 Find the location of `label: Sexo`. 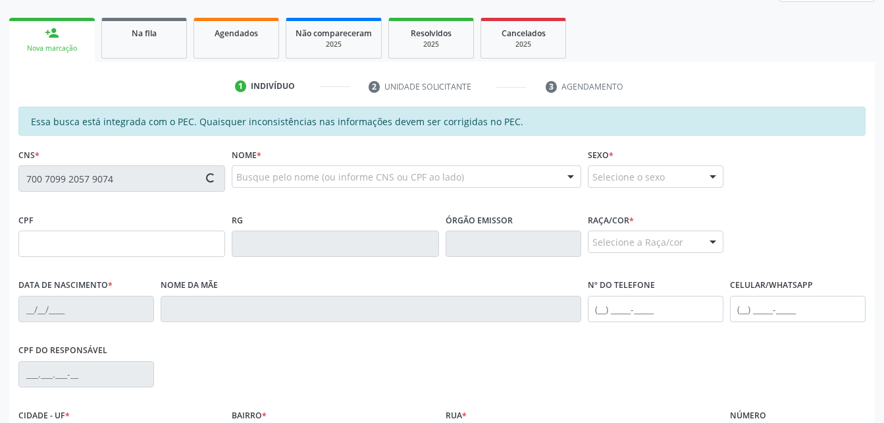

label: Sexo is located at coordinates (600, 155).